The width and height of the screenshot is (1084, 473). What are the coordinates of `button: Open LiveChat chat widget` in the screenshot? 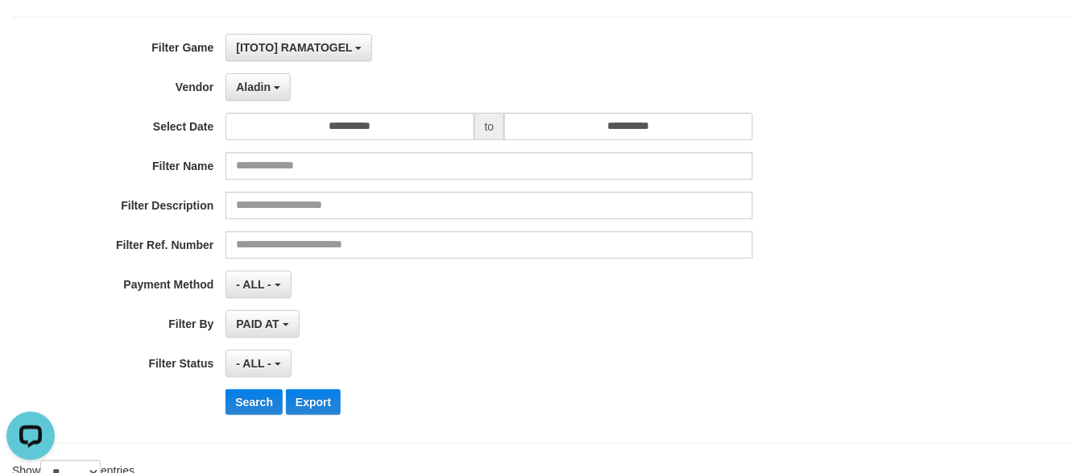 It's located at (31, 31).